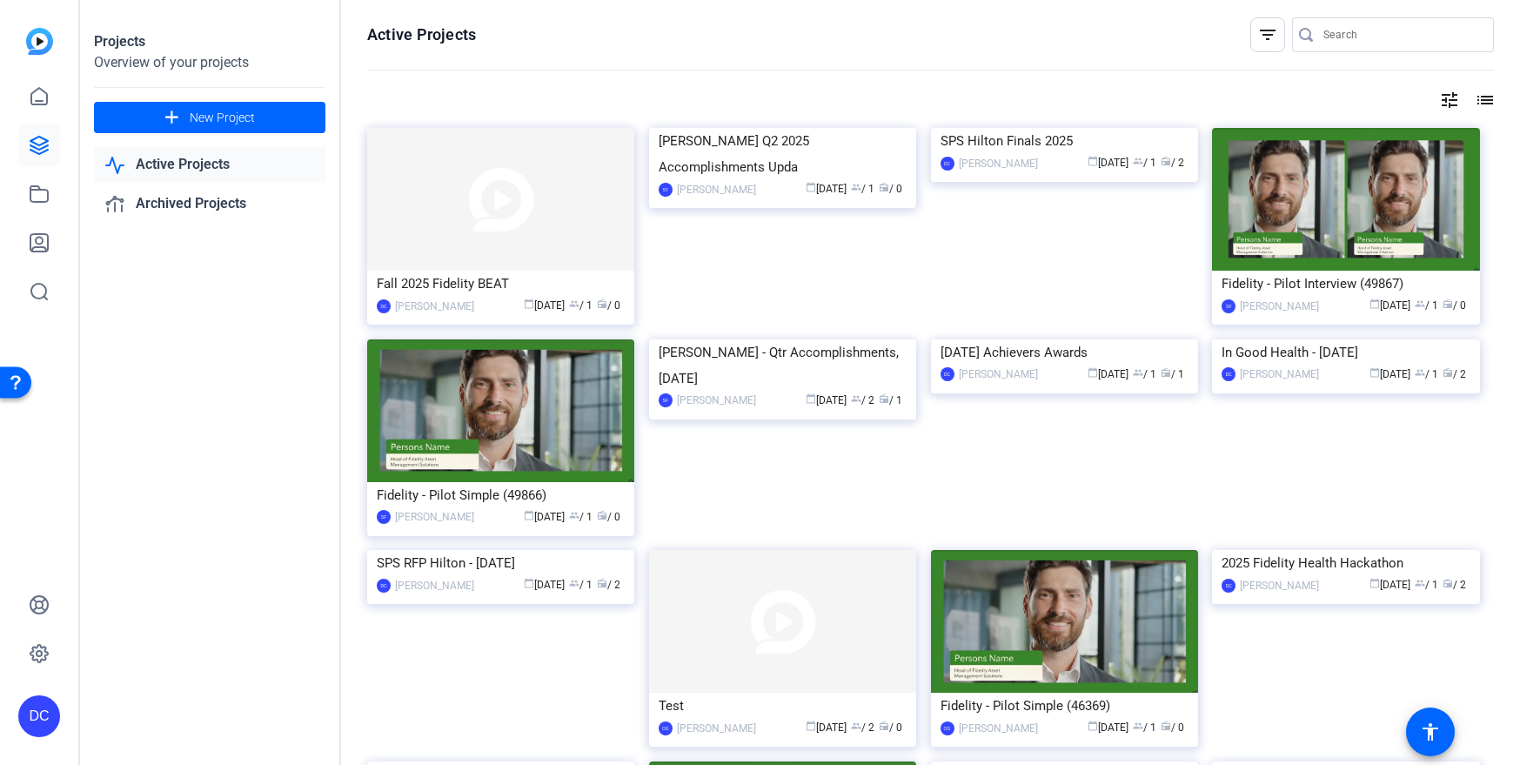 The height and width of the screenshot is (765, 1520). What do you see at coordinates (1064, 706) in the screenshot?
I see `div: Fidelity - Pilot Simple (46369)` at bounding box center [1064, 706].